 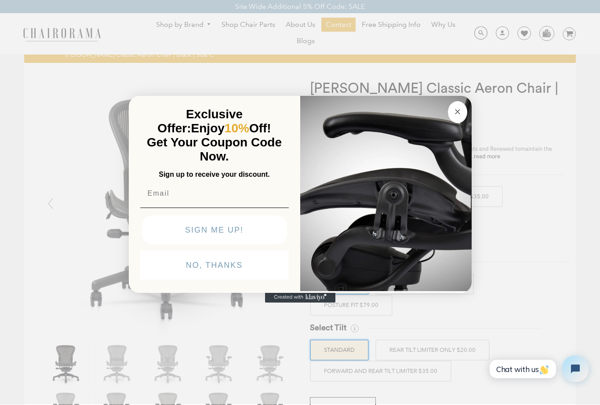 What do you see at coordinates (231, 128) in the screenshot?
I see `span: Enjoy Off!` at bounding box center [231, 128].